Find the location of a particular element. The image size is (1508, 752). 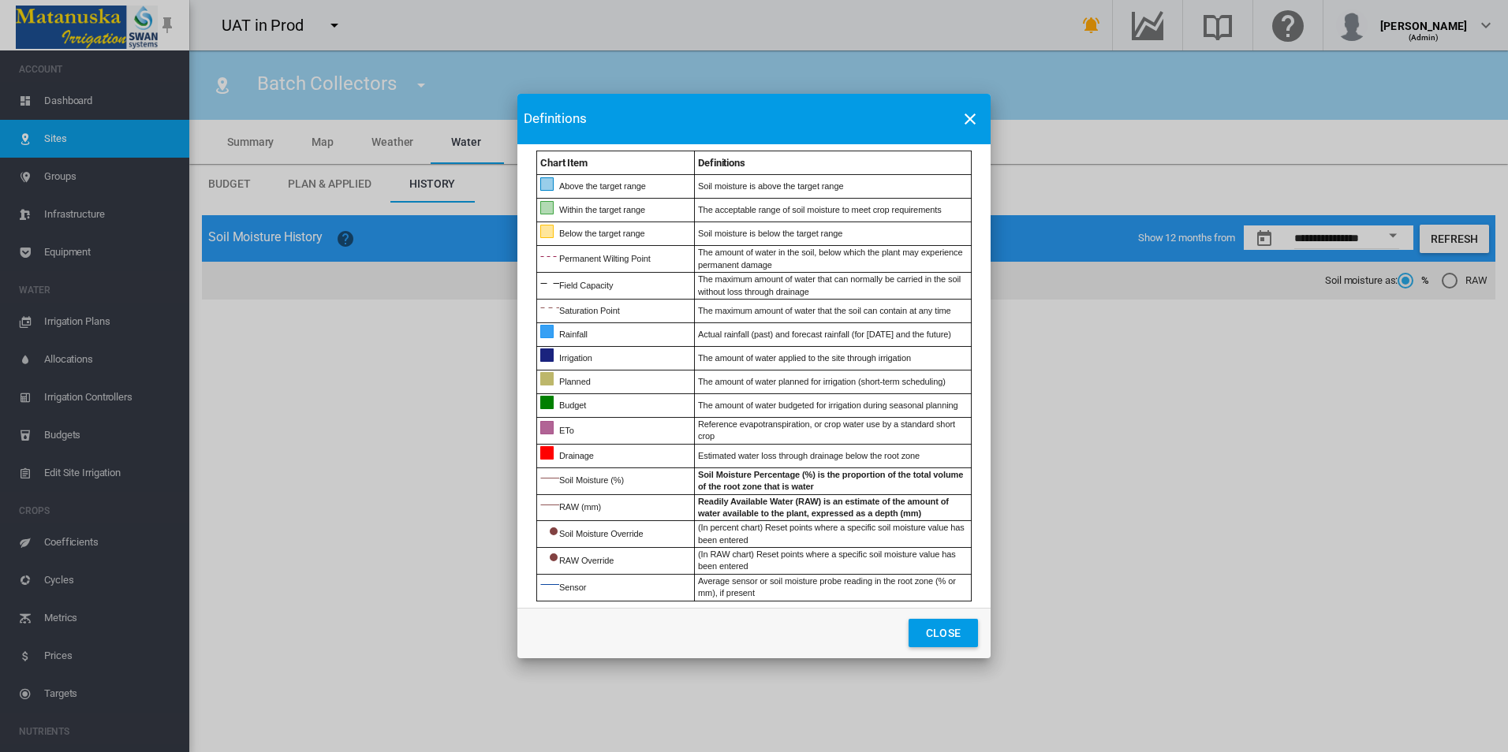

div: Saturation Point is located at coordinates (589, 311).